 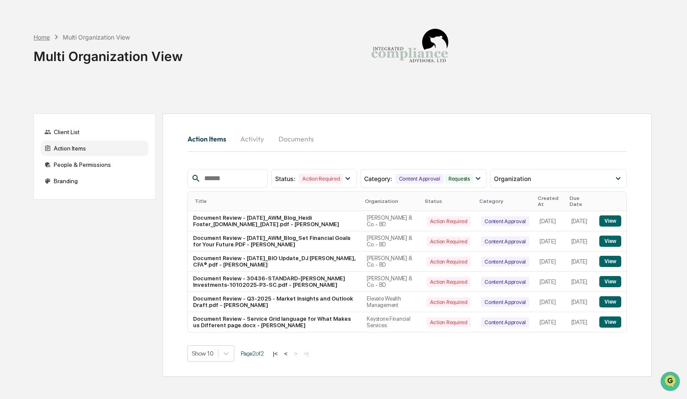 What do you see at coordinates (151, 74) in the screenshot?
I see `button: Start new chat` at bounding box center [151, 74].